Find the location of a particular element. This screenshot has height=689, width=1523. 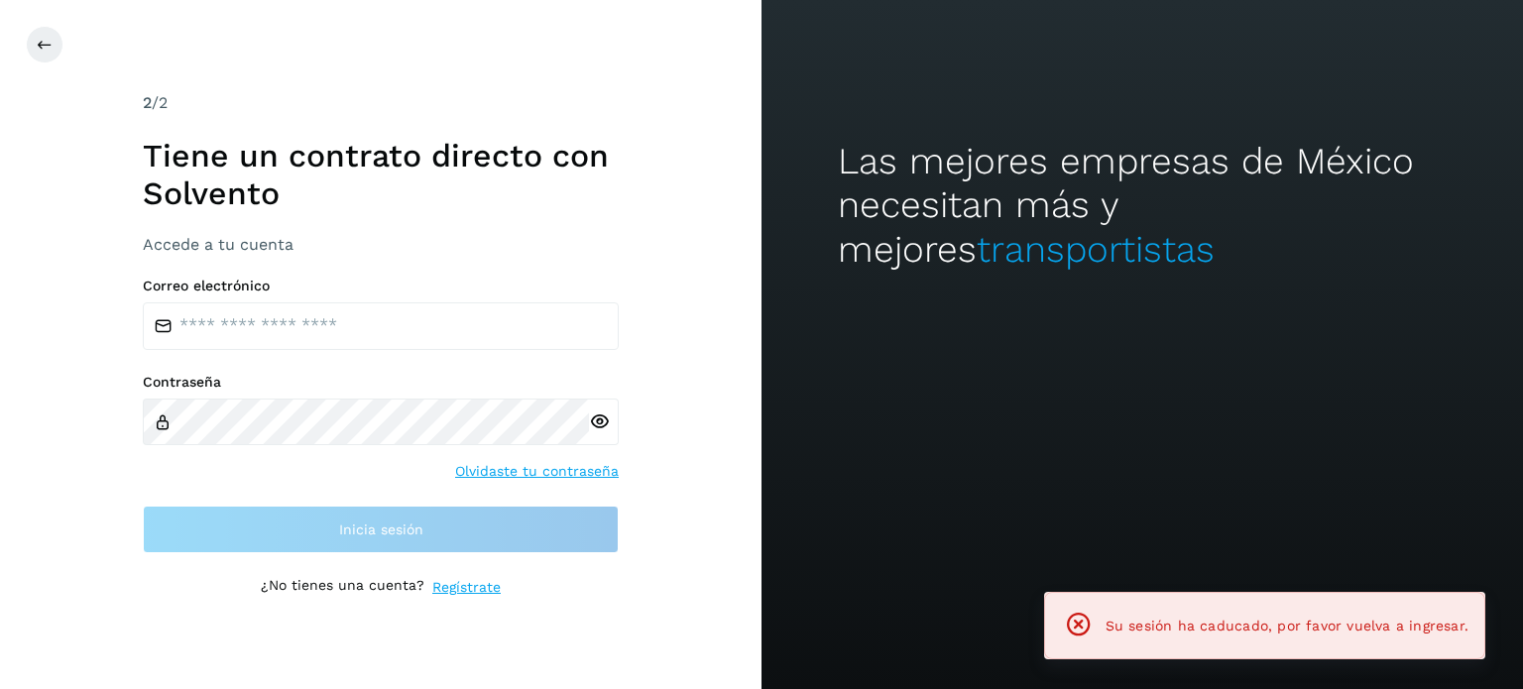

h2: Las mejores empresas de México necesitan más y mejores is located at coordinates (1142, 205).